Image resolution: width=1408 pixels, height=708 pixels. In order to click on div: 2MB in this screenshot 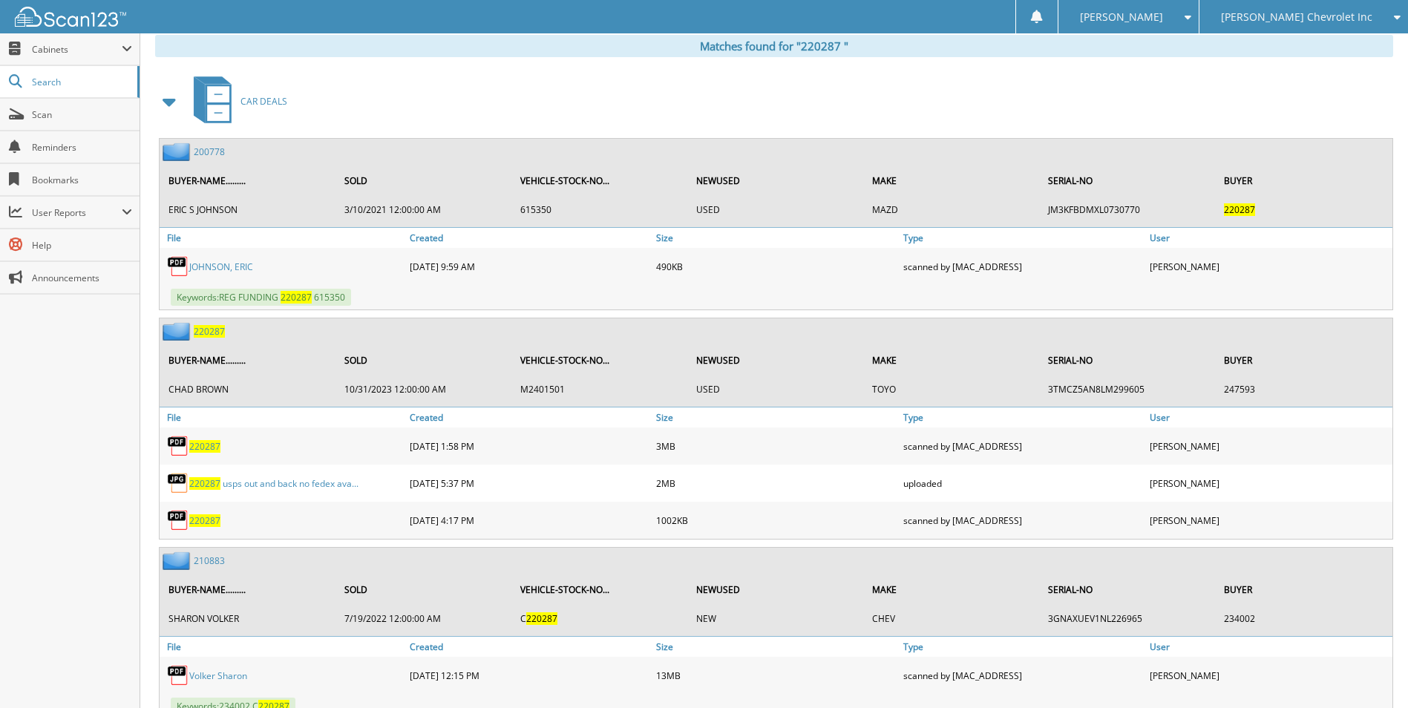, I will do `click(775, 483)`.